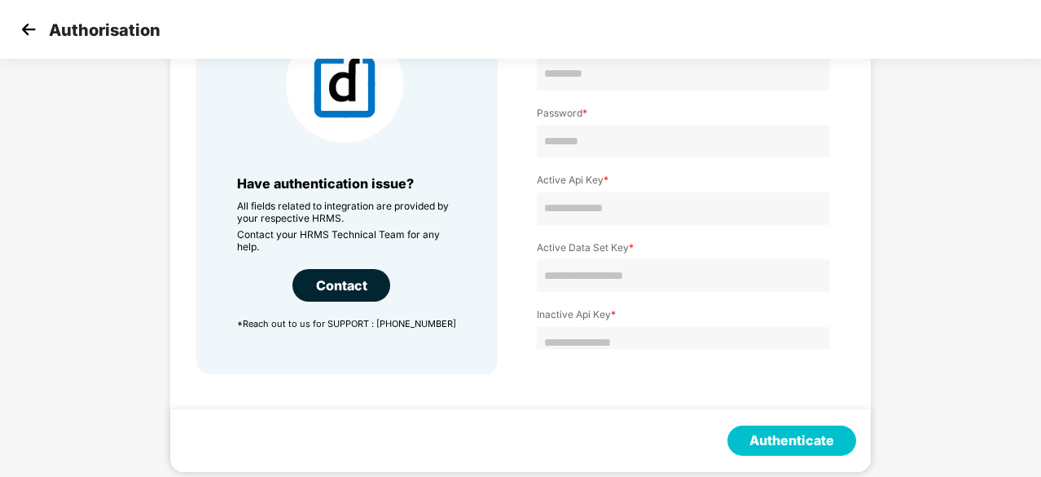 Image resolution: width=1041 pixels, height=477 pixels. I want to click on div: Contact, so click(341, 285).